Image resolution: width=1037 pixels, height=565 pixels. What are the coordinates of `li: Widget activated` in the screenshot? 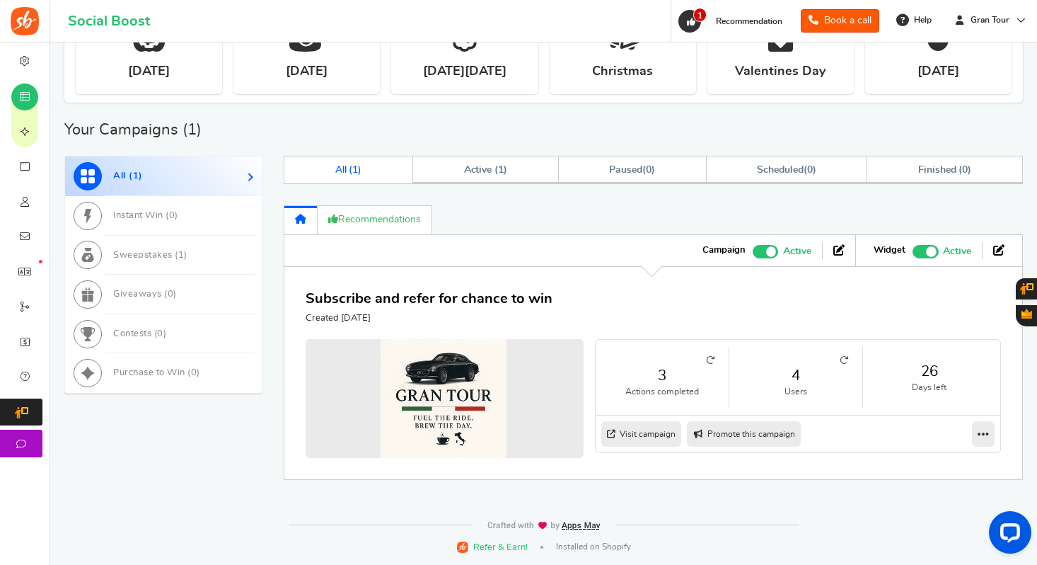 It's located at (923, 250).